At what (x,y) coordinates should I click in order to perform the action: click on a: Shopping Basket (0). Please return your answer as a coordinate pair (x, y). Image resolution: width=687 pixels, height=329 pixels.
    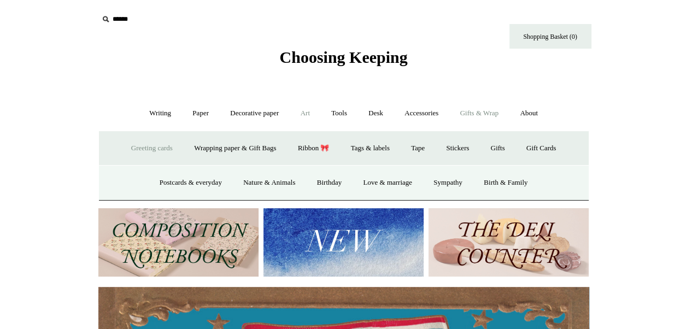
    Looking at the image, I should click on (551, 36).